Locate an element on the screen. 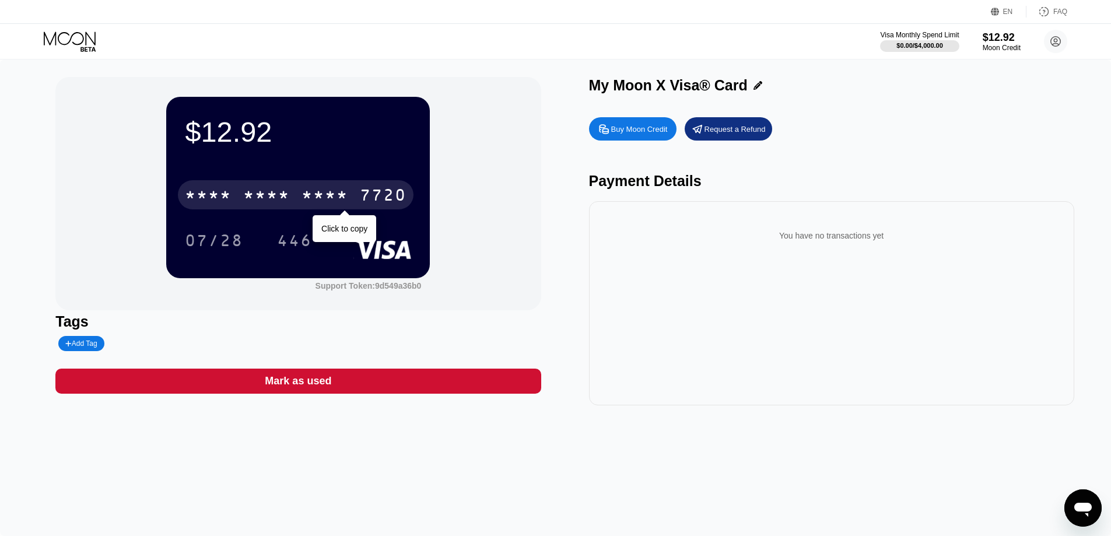 The height and width of the screenshot is (536, 1111). div: $0.00 / $4,000.00 is located at coordinates (920, 45).